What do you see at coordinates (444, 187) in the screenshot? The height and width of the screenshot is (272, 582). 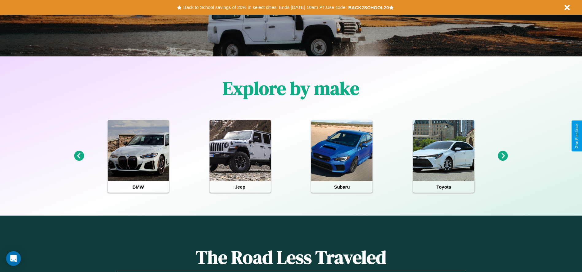 I see `h4: Toyota` at bounding box center [444, 187].